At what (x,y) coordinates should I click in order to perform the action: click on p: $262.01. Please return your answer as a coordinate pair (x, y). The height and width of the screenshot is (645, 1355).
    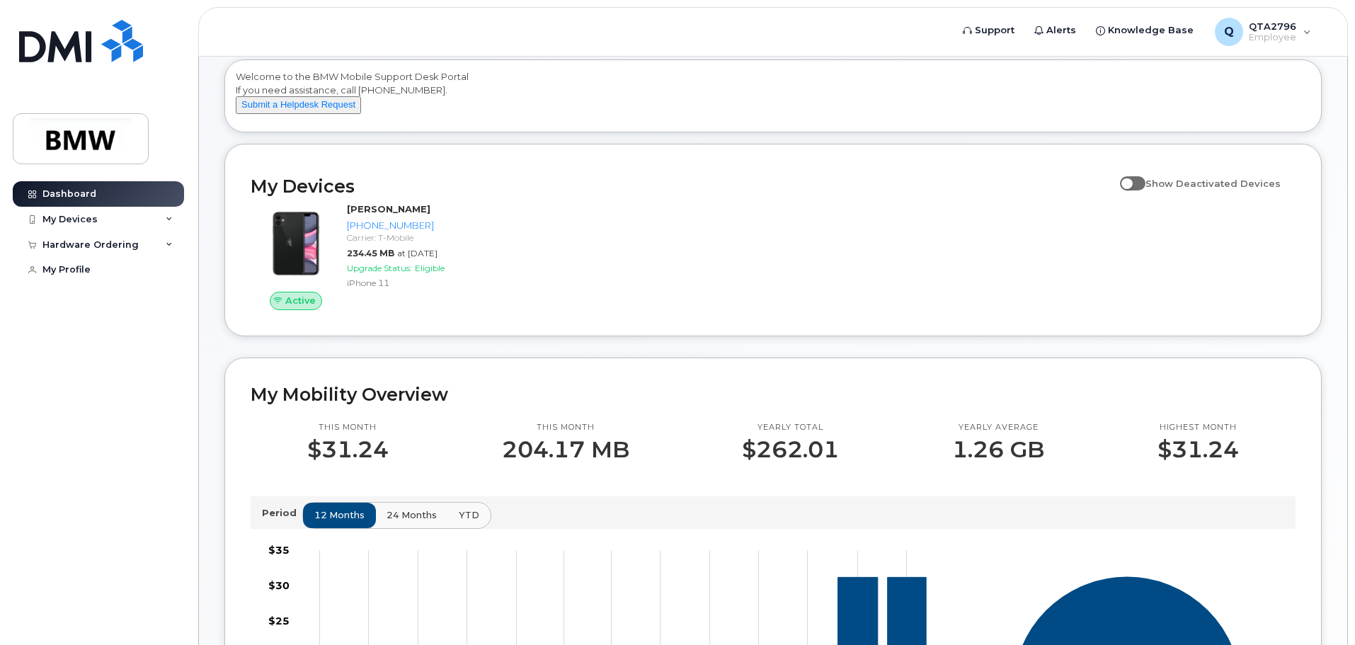
    Looking at the image, I should click on (790, 449).